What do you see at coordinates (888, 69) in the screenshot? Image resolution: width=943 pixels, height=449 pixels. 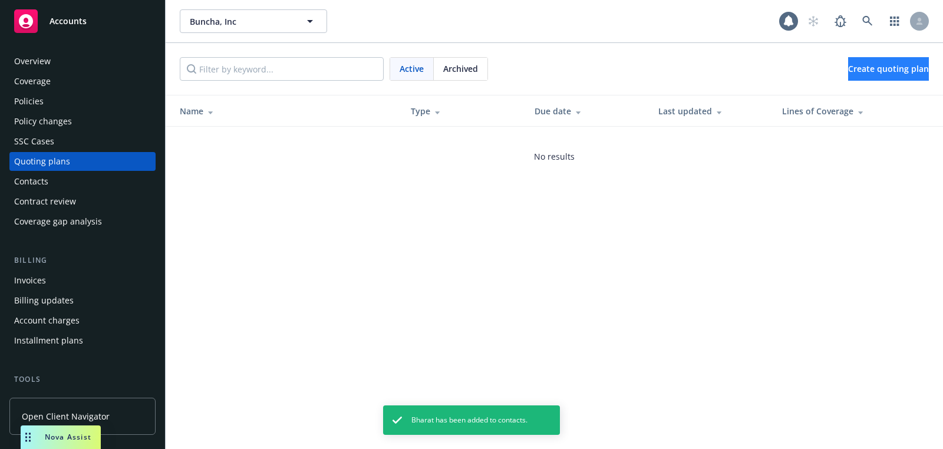 I see `a: Create quoting plan` at bounding box center [888, 69].